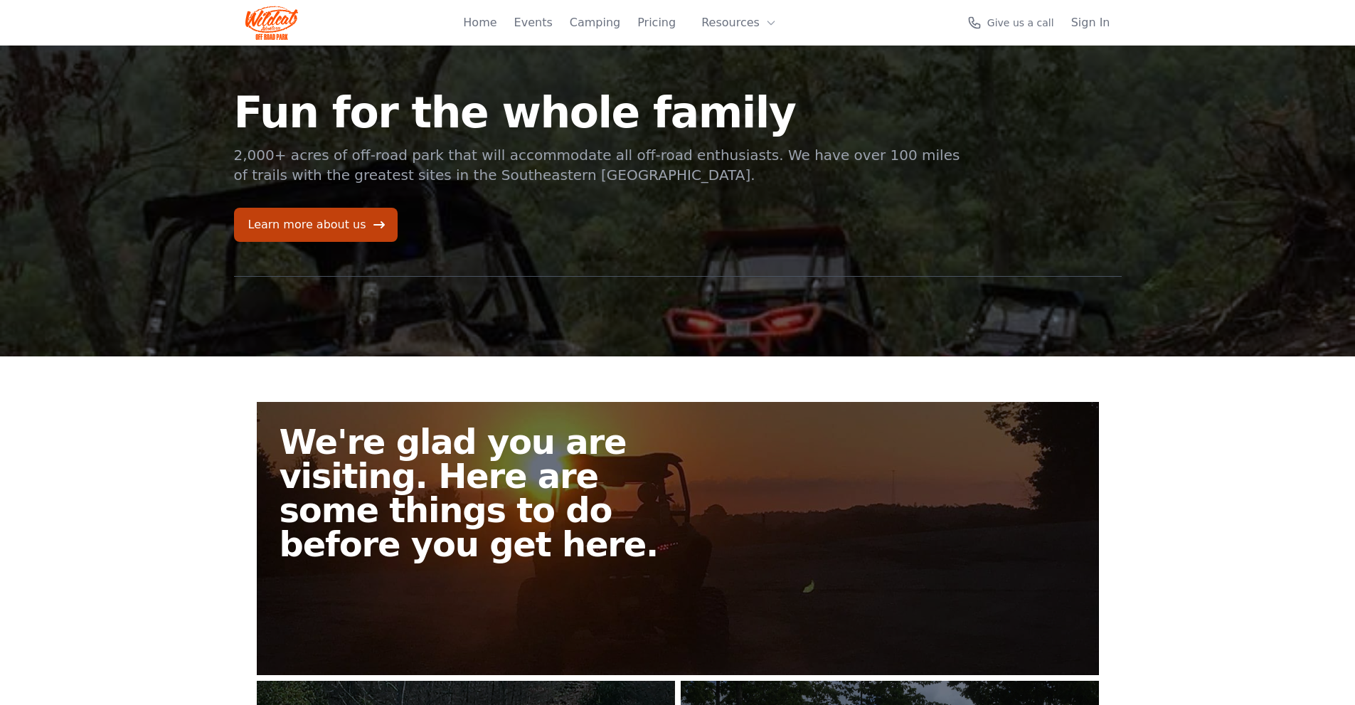  Describe the element at coordinates (484, 493) in the screenshot. I see `h2: We're glad you are visiting. Here are some things to do before you get here.` at that location.